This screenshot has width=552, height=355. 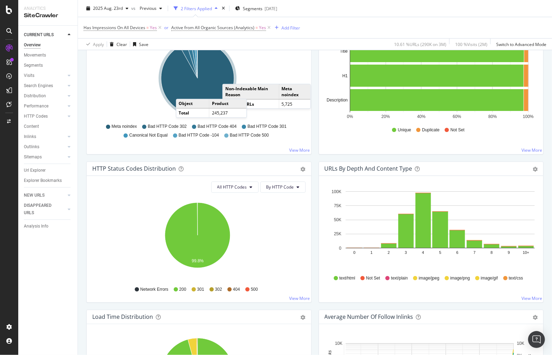 What do you see at coordinates (45, 147) in the screenshot?
I see `a: Outlinks` at bounding box center [45, 147].